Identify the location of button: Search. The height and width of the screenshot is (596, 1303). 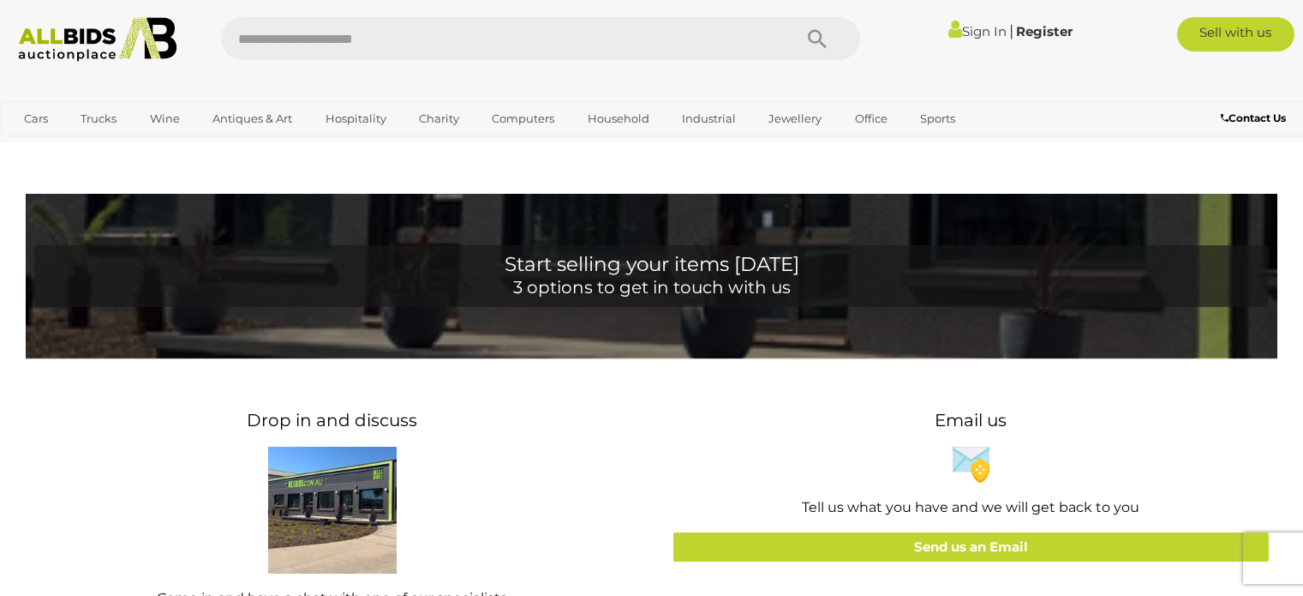
(817, 39).